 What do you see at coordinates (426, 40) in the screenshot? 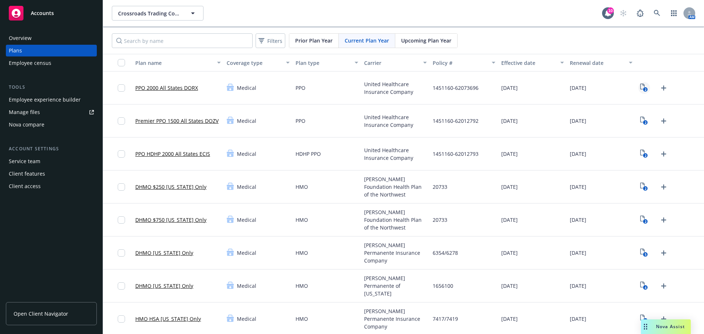
I see `span: Upcoming Plan Year` at bounding box center [426, 40].